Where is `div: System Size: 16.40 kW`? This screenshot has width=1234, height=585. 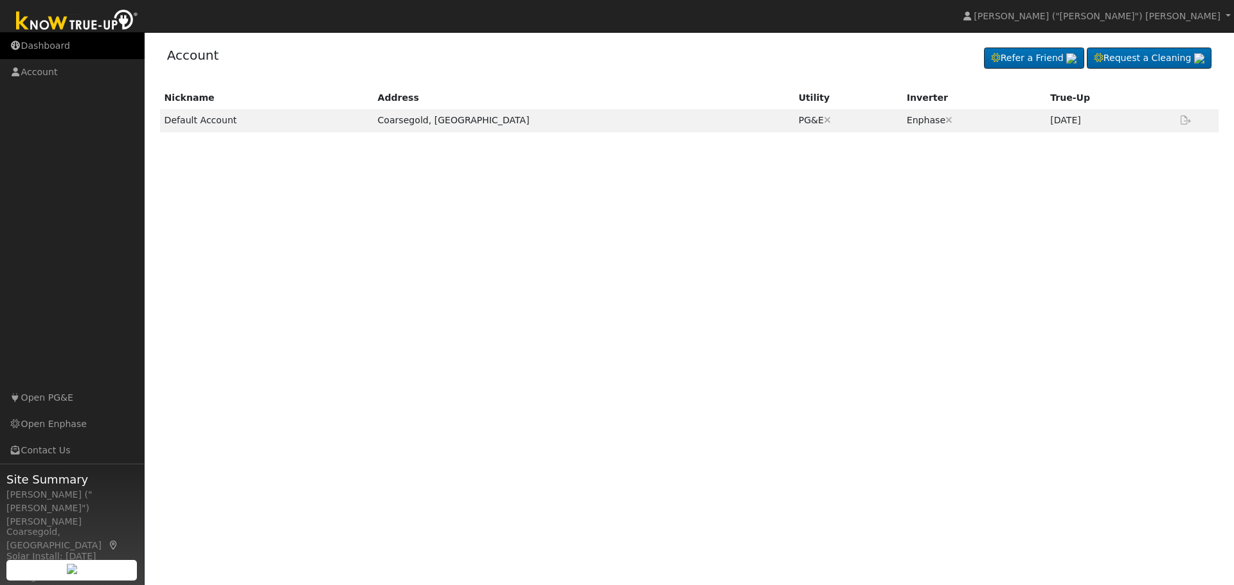
div: System Size: 16.40 kW is located at coordinates (72, 567).